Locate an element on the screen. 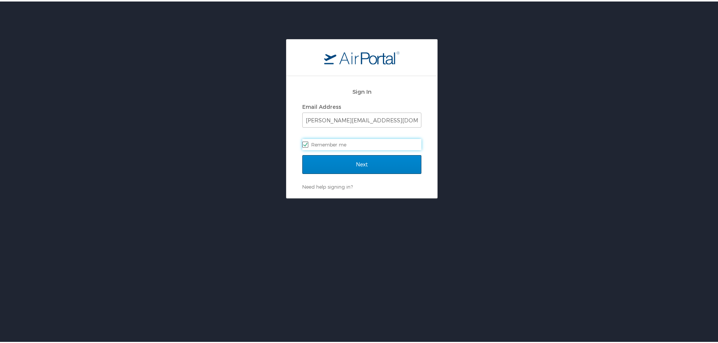 This screenshot has width=718, height=343. a: Need help signing in? is located at coordinates (328, 186).